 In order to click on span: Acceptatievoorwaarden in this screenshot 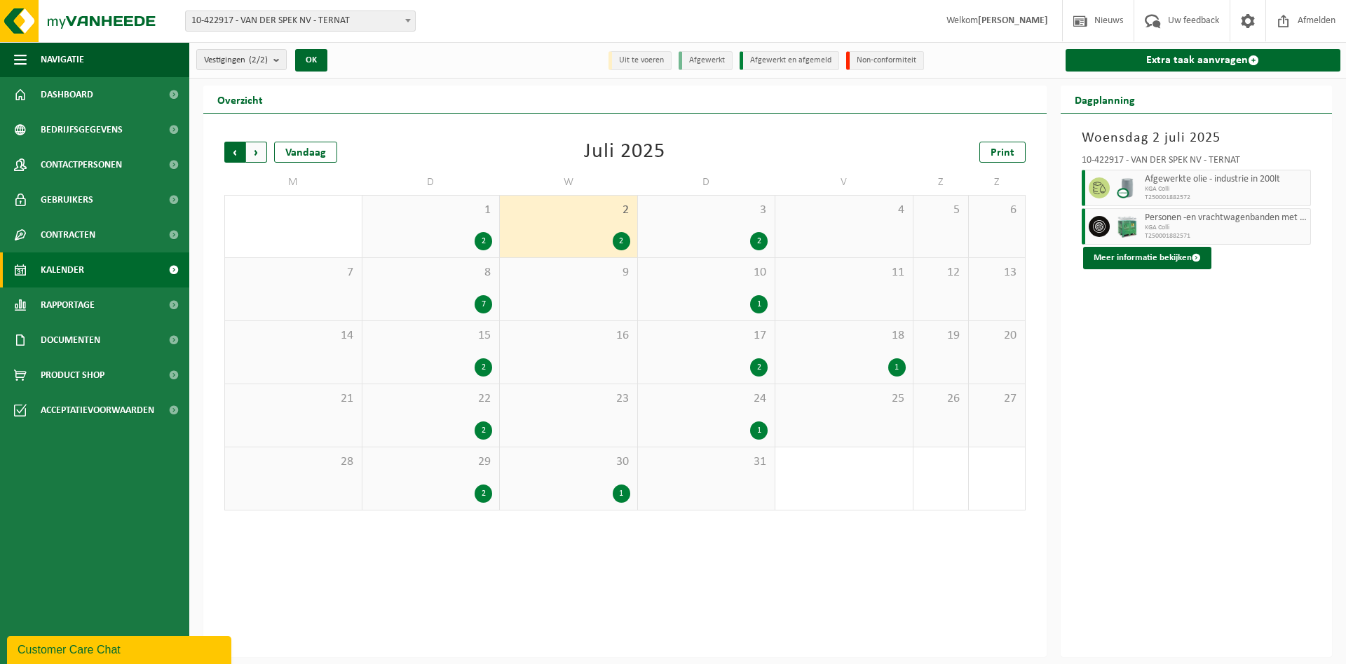, I will do `click(97, 410)`.